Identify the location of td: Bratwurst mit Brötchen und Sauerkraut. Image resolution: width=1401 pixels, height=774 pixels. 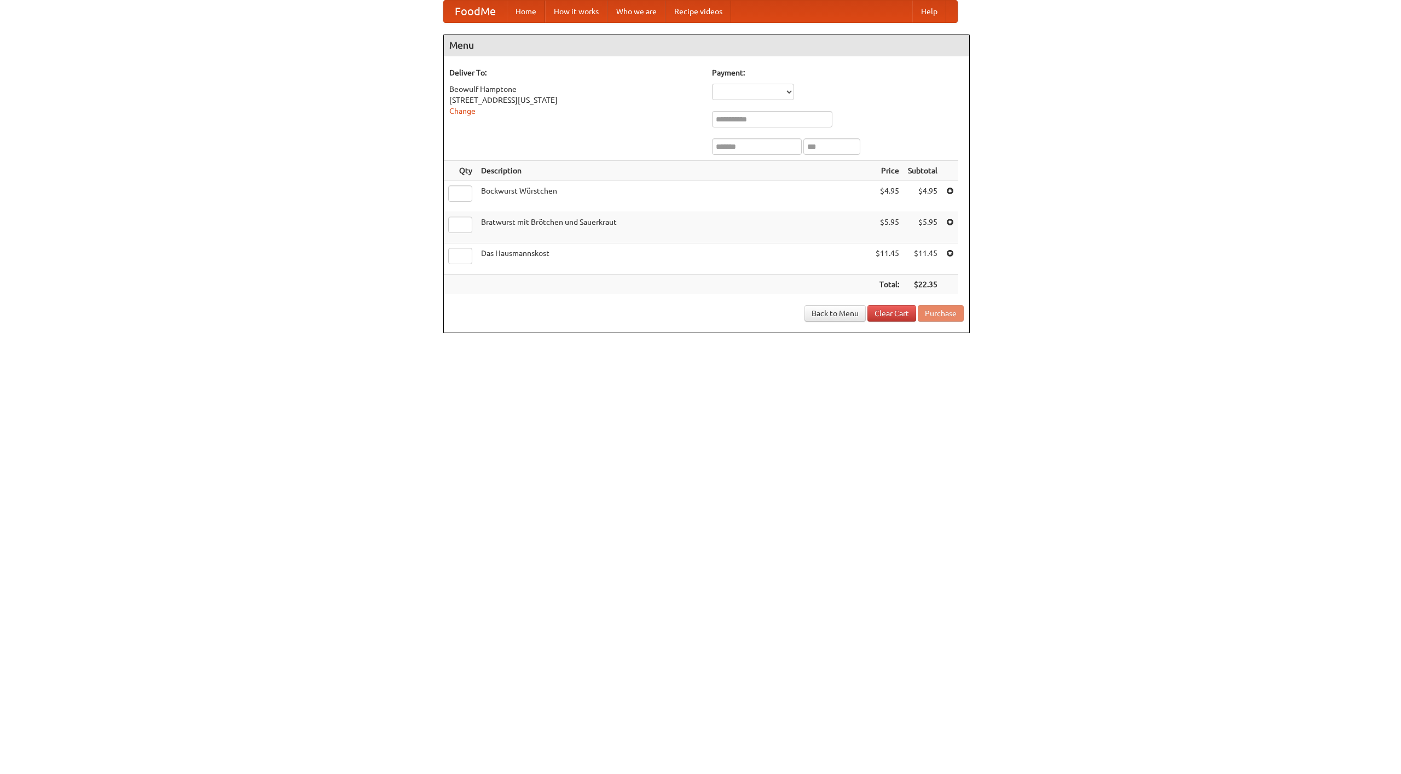
(673, 228).